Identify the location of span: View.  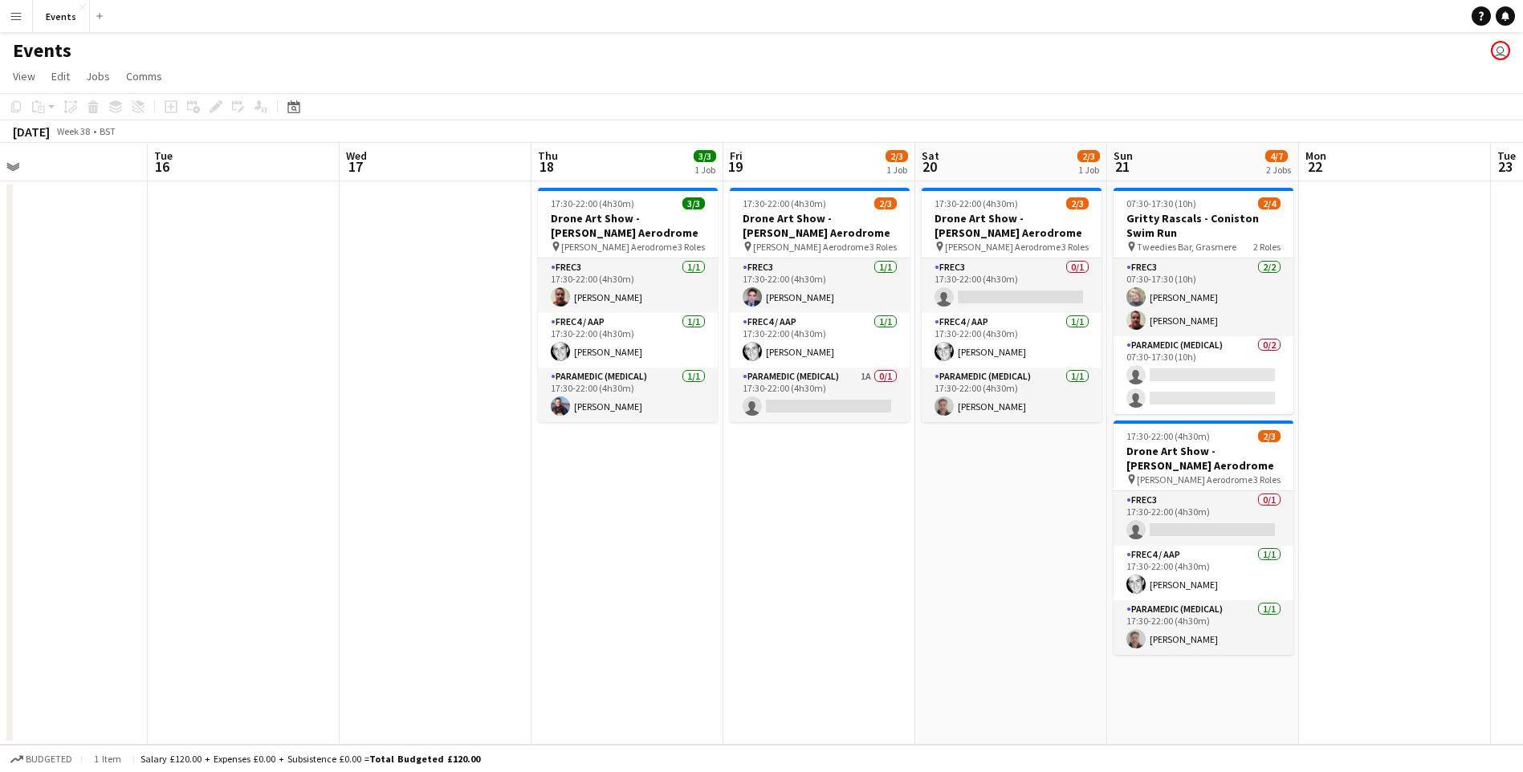
(24, 76).